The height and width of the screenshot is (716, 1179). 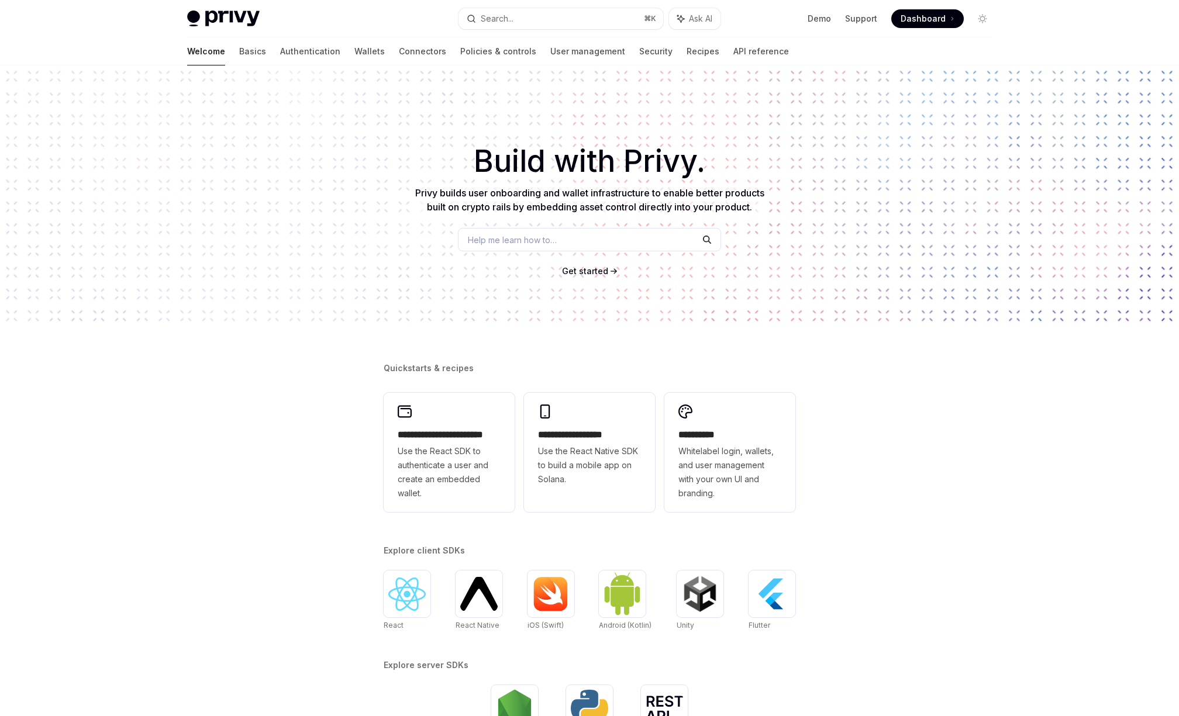 I want to click on span: React, so click(x=394, y=625).